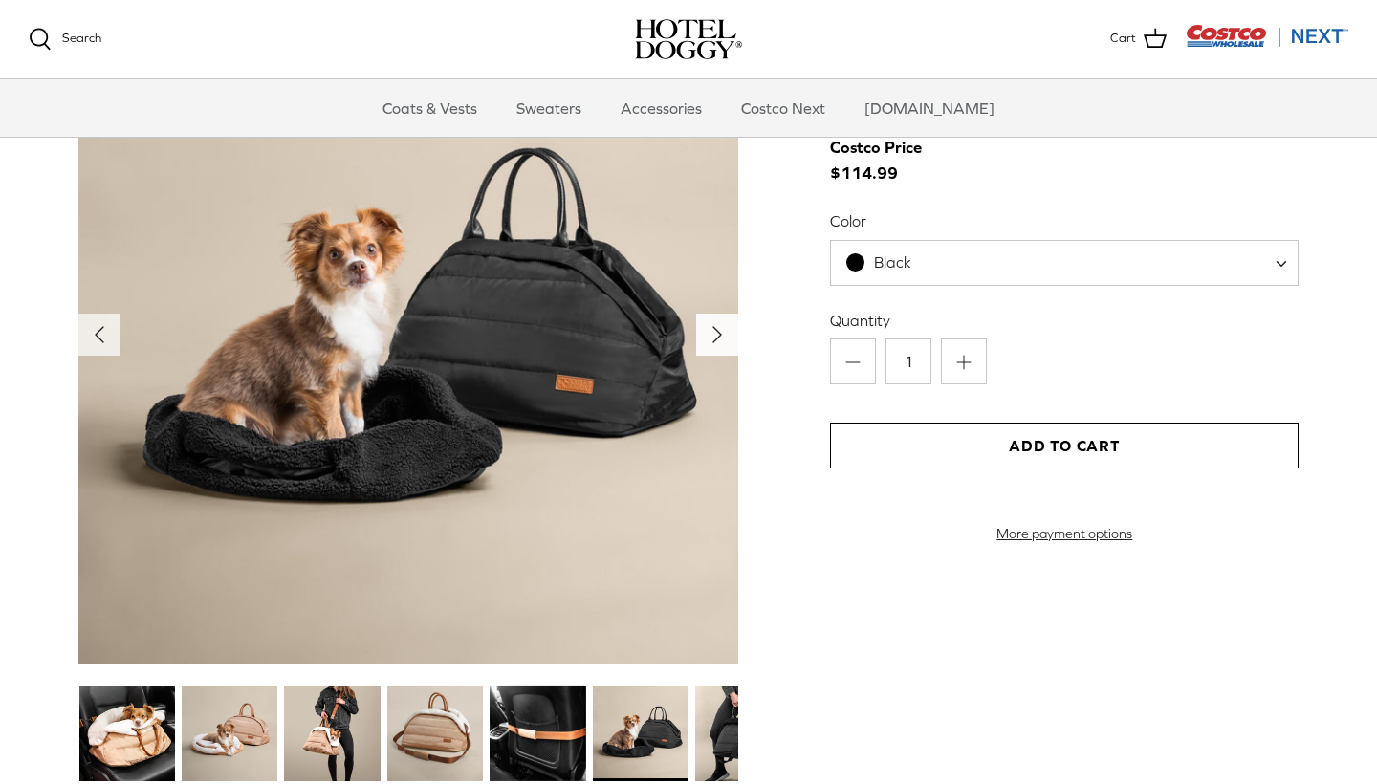 This screenshot has height=784, width=1377. What do you see at coordinates (127, 733) in the screenshot?
I see `img: small dog in a tan dog carrier on a black seat in the car` at bounding box center [127, 733].